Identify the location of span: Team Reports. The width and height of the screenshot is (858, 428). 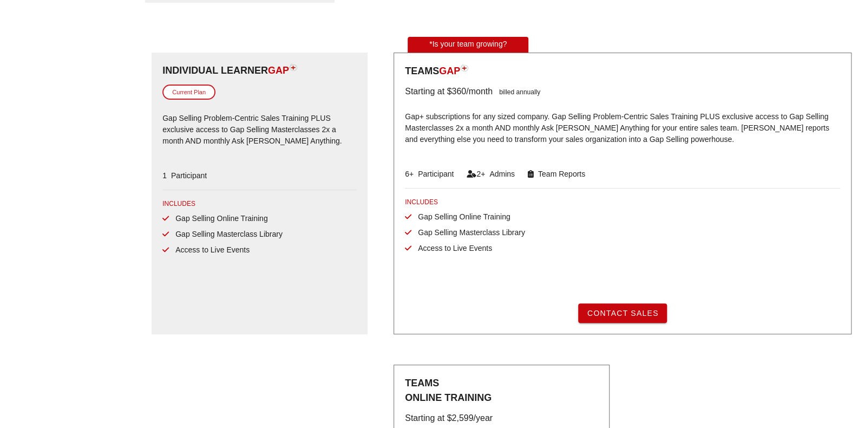
(559, 174).